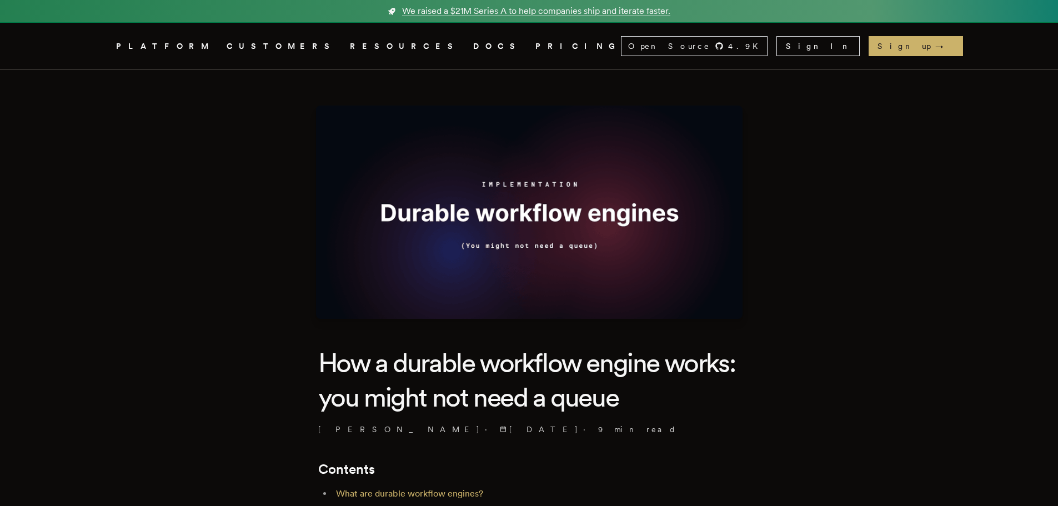 The image size is (1058, 506). What do you see at coordinates (578, 46) in the screenshot?
I see `a: PRICING` at bounding box center [578, 46].